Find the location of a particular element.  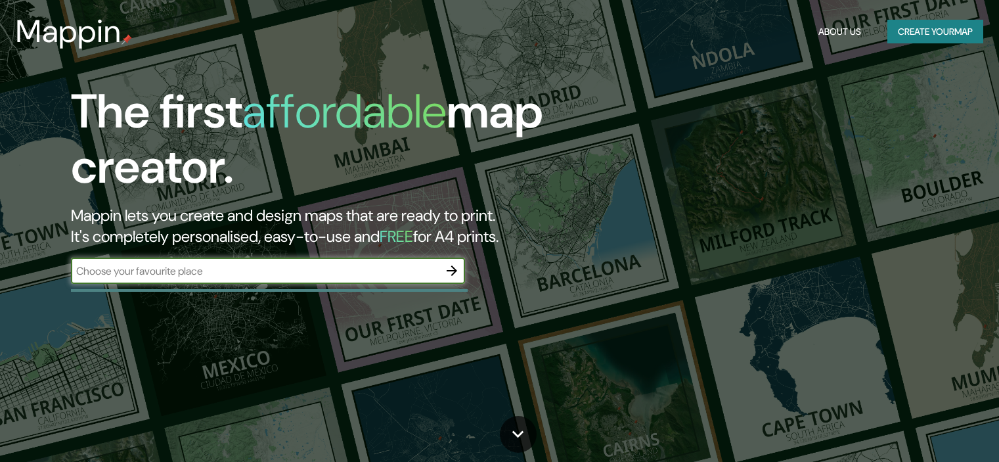

input: Choose your favourite place is located at coordinates (255, 271).